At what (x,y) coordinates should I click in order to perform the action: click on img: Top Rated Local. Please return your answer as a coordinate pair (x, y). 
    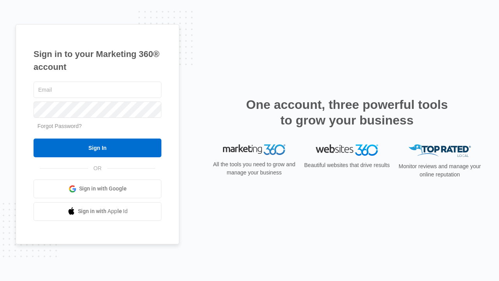
    Looking at the image, I should click on (440, 151).